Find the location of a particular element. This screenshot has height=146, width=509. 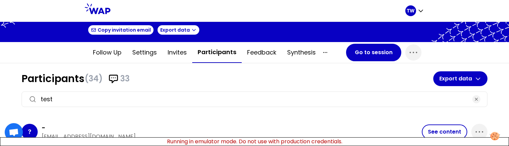

button: TW is located at coordinates (414, 11).